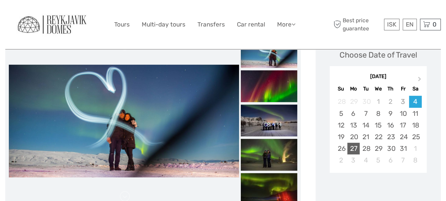  I want to click on div: Choose Thursday, October 9th, 2025, so click(391, 113).